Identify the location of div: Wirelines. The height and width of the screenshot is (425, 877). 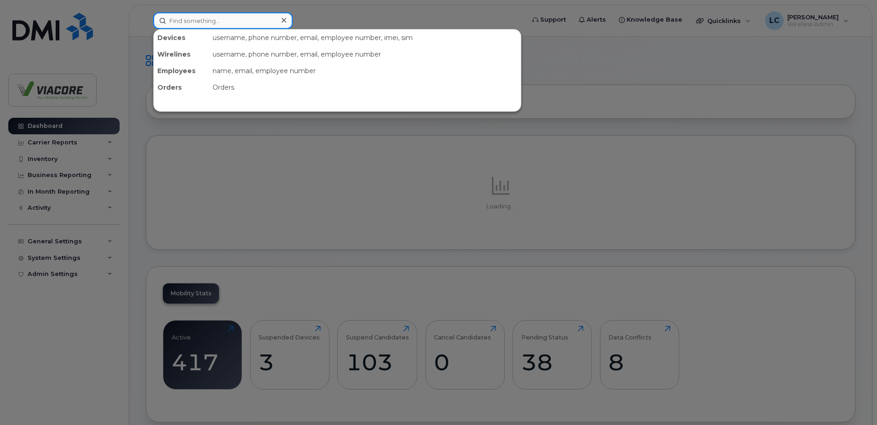
(181, 54).